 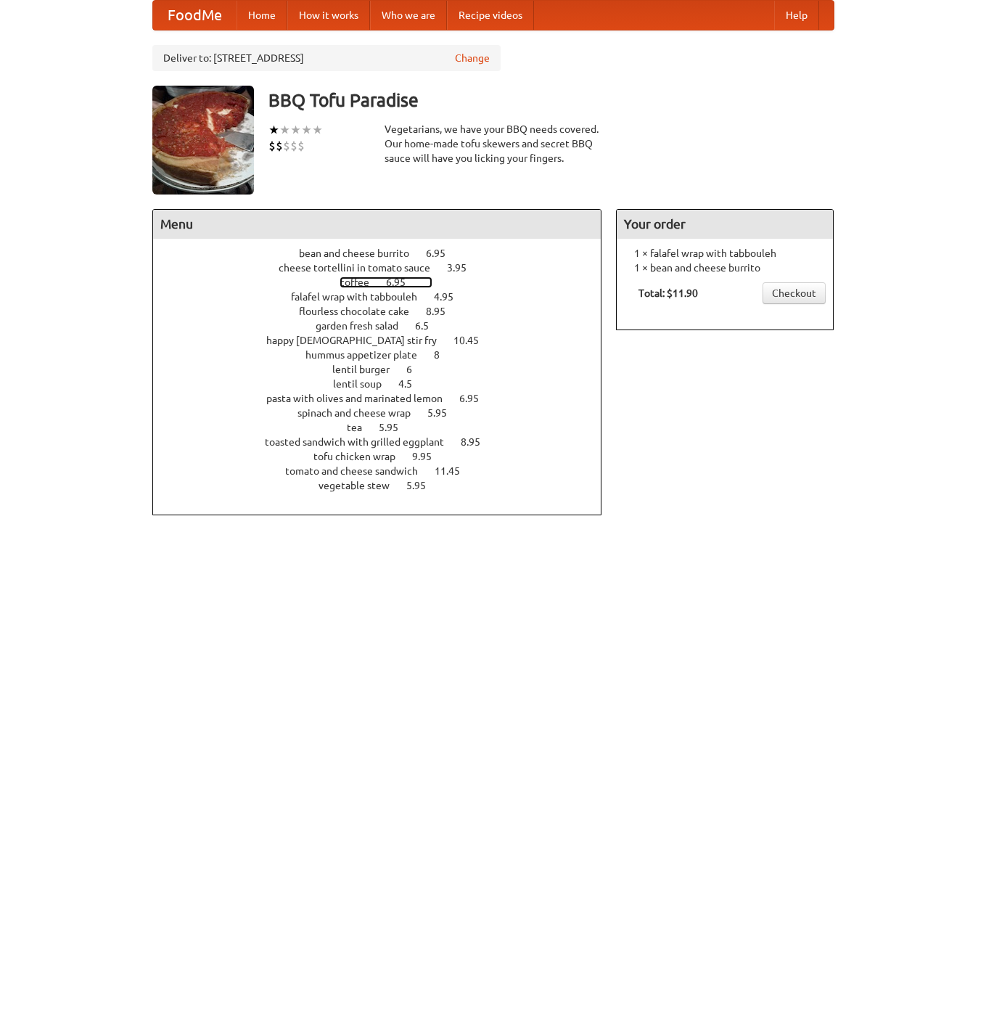 What do you see at coordinates (429, 456) in the screenshot?
I see `span: 9.95` at bounding box center [429, 456].